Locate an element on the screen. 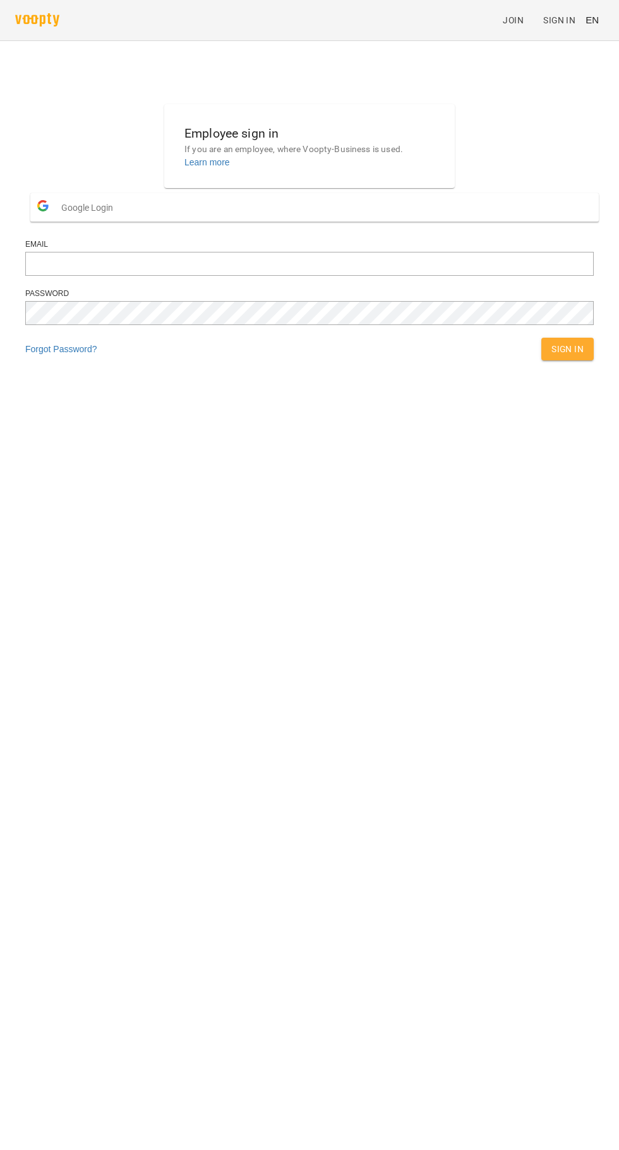 This screenshot has width=619, height=1150. h6: Employee sign in is located at coordinates (309, 133).